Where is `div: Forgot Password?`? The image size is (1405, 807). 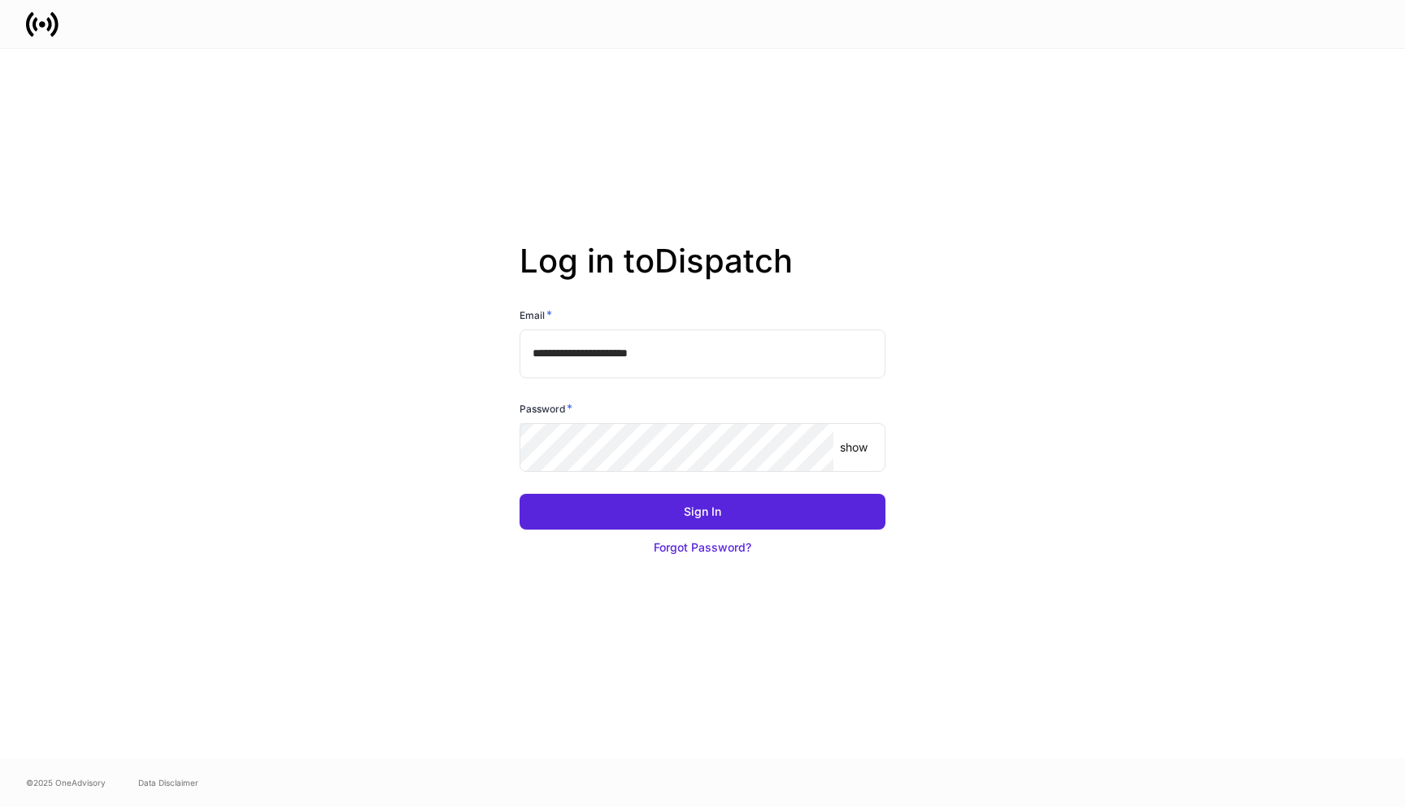 div: Forgot Password? is located at coordinates (703, 547).